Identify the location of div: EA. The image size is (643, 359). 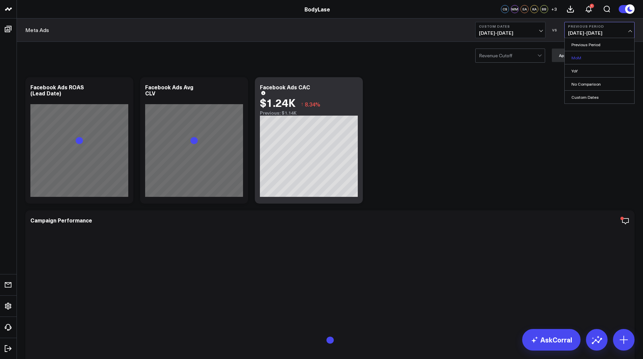
(524, 9).